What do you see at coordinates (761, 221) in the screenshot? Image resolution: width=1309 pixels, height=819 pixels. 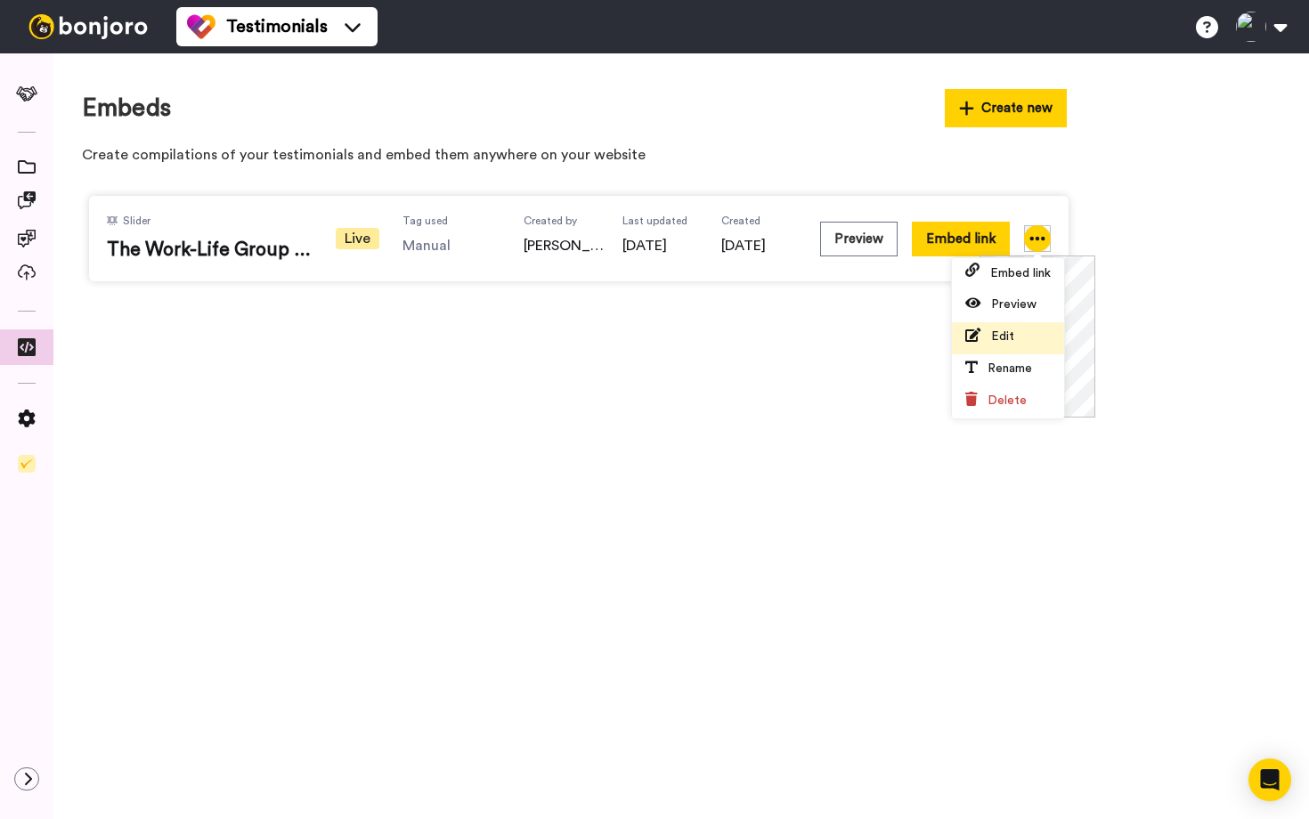 I see `span: Created` at bounding box center [761, 221].